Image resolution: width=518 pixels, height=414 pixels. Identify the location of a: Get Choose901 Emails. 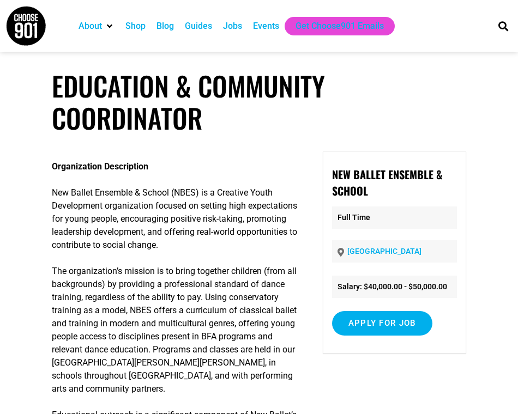
(340, 26).